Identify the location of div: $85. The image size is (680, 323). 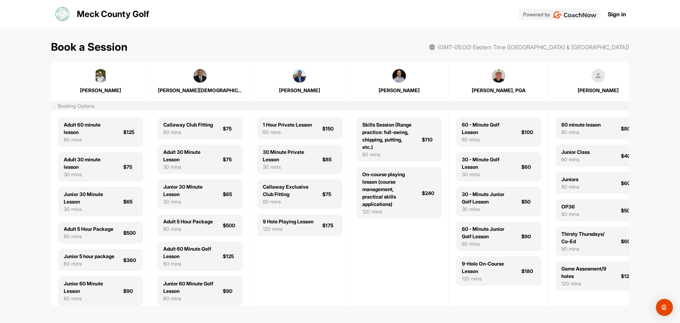
(329, 159).